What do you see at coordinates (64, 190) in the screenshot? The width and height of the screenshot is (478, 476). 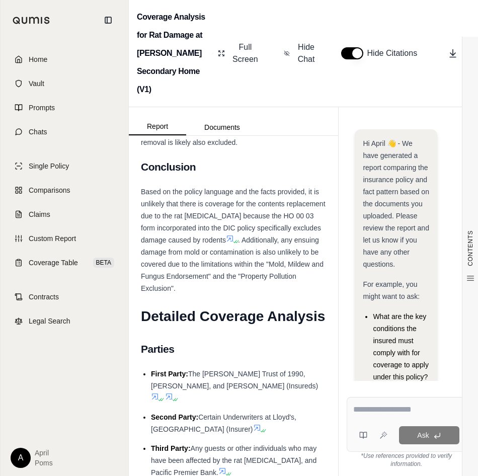 I see `a: Comparisons` at bounding box center [64, 190].